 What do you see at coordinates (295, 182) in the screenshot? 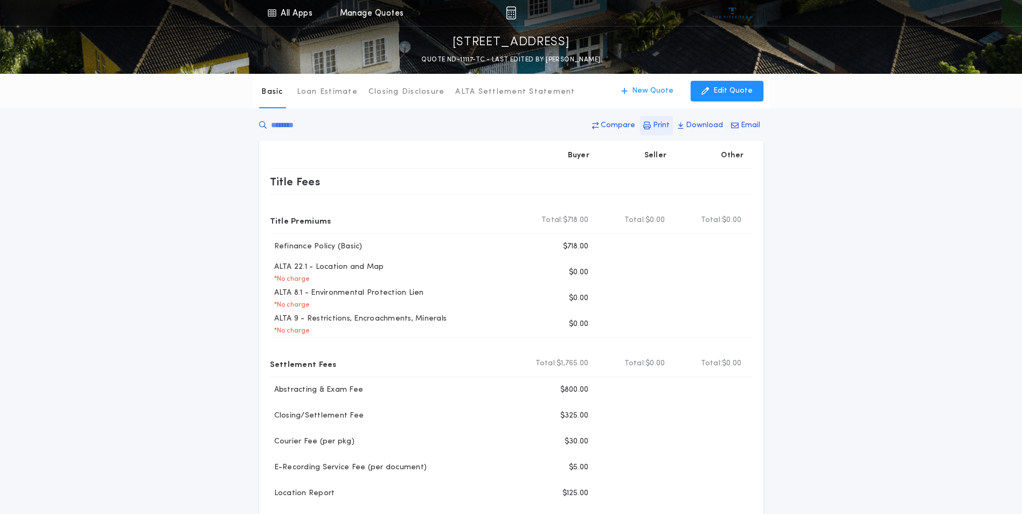
I see `p: Title Fees` at bounding box center [295, 182].